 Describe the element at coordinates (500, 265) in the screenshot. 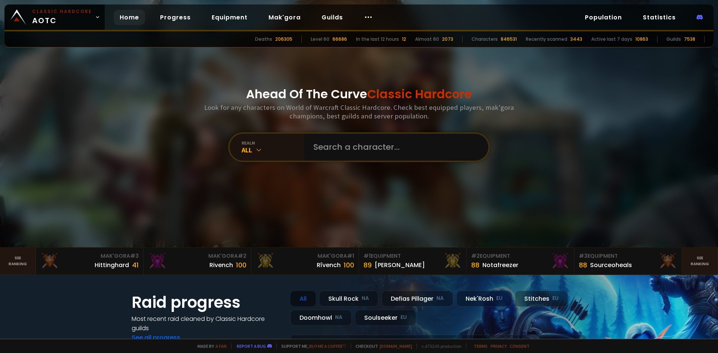

I see `div: Notafreezer` at that location.